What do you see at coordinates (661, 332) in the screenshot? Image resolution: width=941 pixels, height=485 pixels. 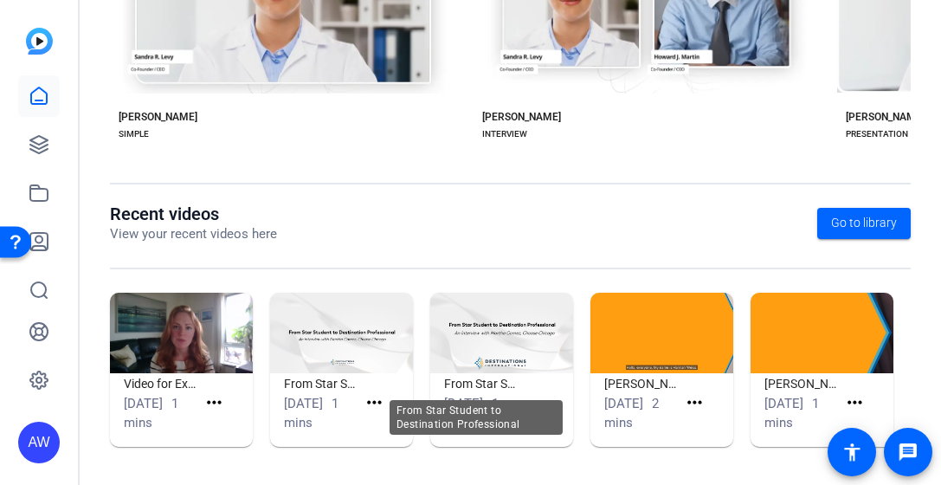 I see `img: Hannah Weiss' DI HBCU Scholarship Experience` at bounding box center [661, 332].